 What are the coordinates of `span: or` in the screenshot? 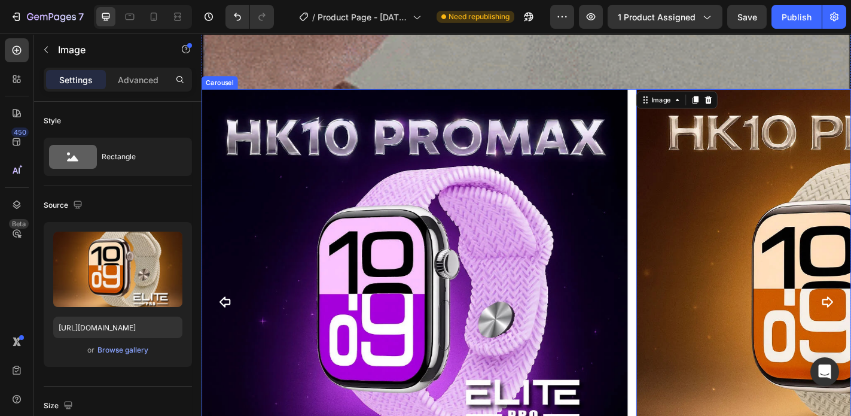 It's located at (91, 350).